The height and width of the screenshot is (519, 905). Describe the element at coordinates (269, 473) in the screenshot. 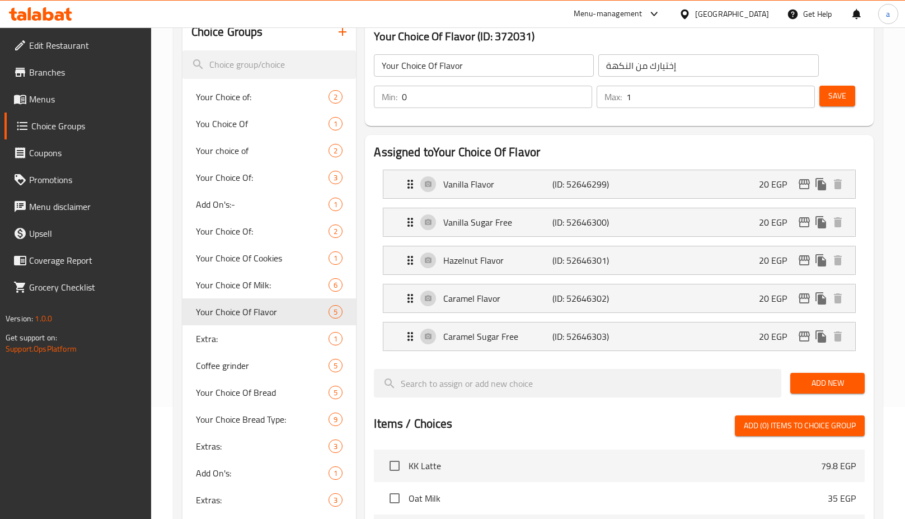

I see `div: Add On's:1` at that location.